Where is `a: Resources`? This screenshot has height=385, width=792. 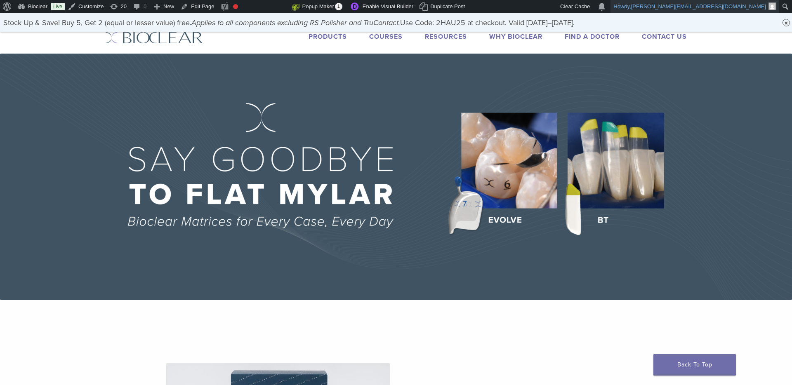 a: Resources is located at coordinates (446, 37).